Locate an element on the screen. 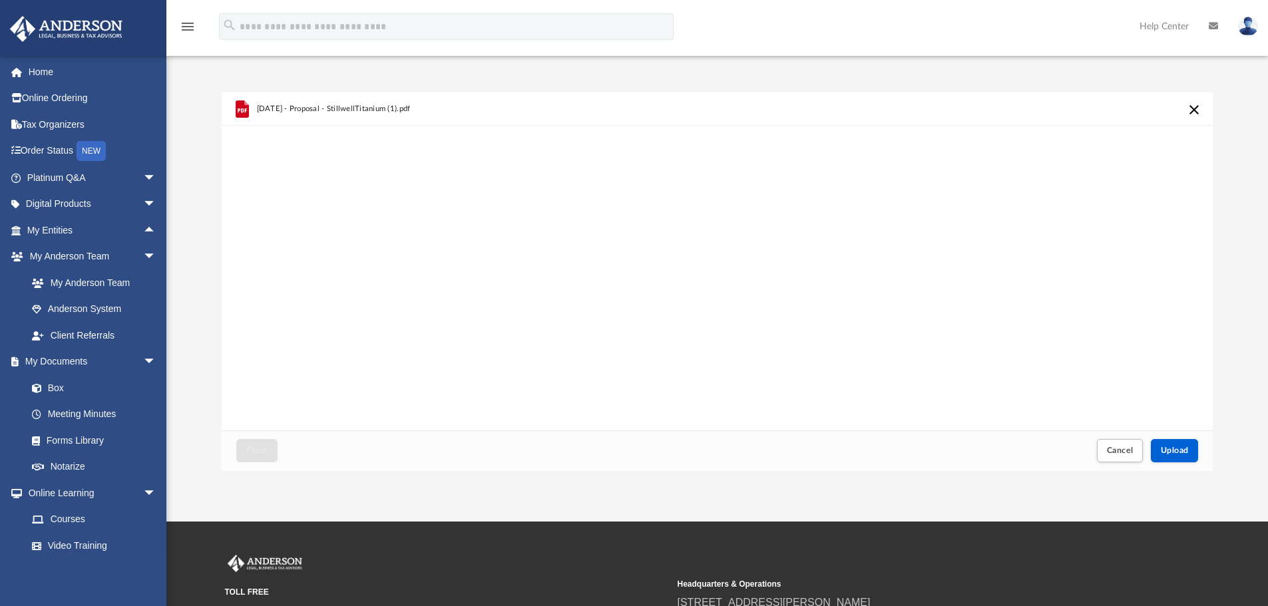 This screenshot has width=1268, height=606. button: Close is located at coordinates (257, 451).